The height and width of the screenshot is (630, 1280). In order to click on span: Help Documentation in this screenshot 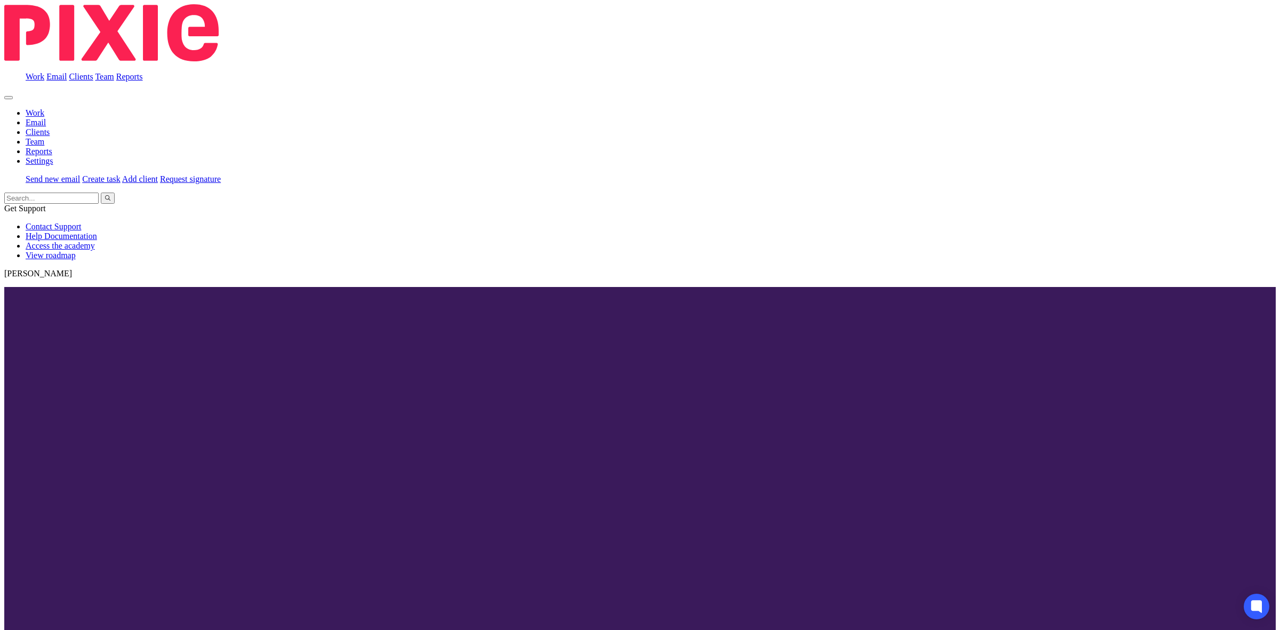, I will do `click(61, 236)`.